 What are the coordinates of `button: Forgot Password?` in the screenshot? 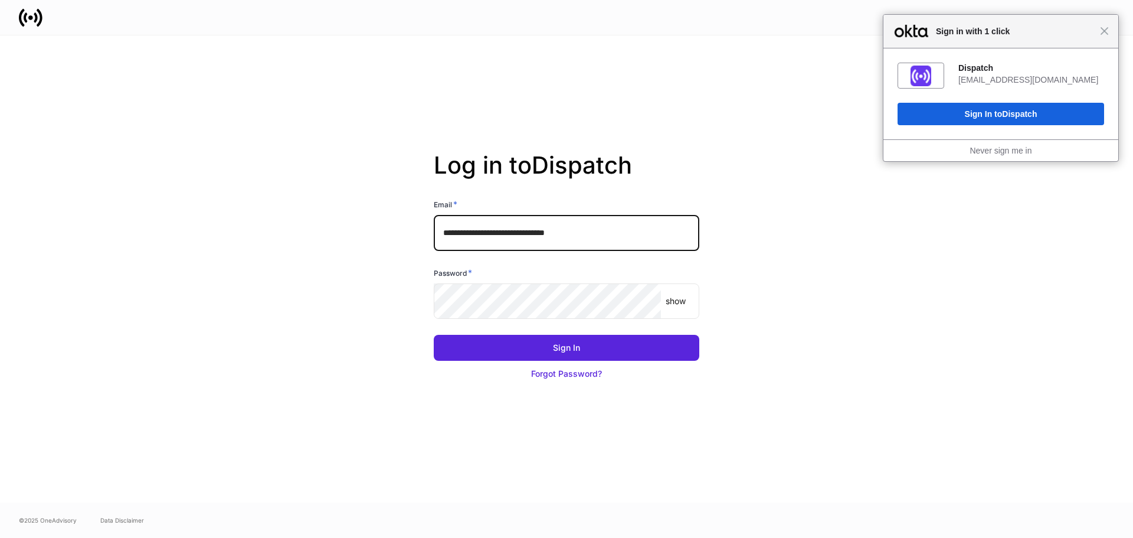 It's located at (566, 374).